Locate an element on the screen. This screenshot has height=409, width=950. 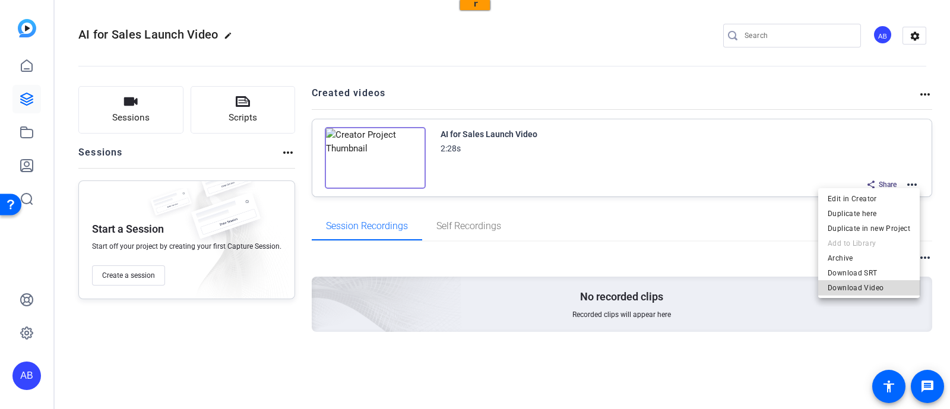
button: LOAD is located at coordinates (230, 12).